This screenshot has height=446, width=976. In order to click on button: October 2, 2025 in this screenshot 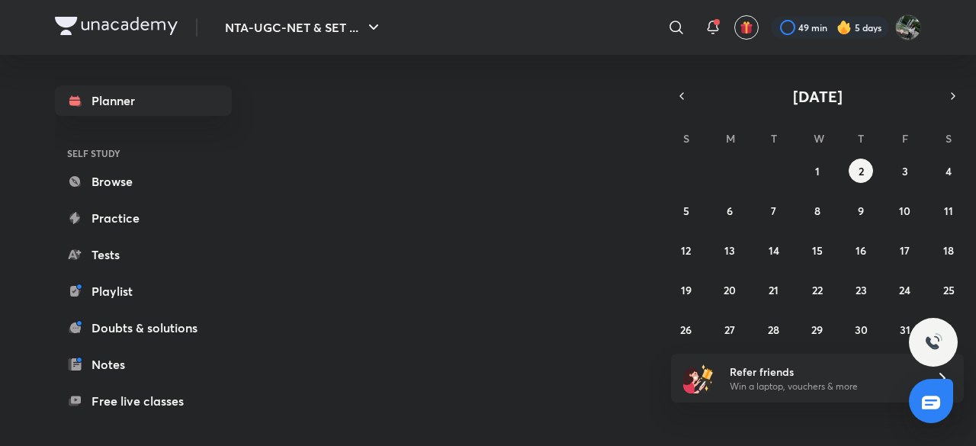, I will do `click(861, 171)`.